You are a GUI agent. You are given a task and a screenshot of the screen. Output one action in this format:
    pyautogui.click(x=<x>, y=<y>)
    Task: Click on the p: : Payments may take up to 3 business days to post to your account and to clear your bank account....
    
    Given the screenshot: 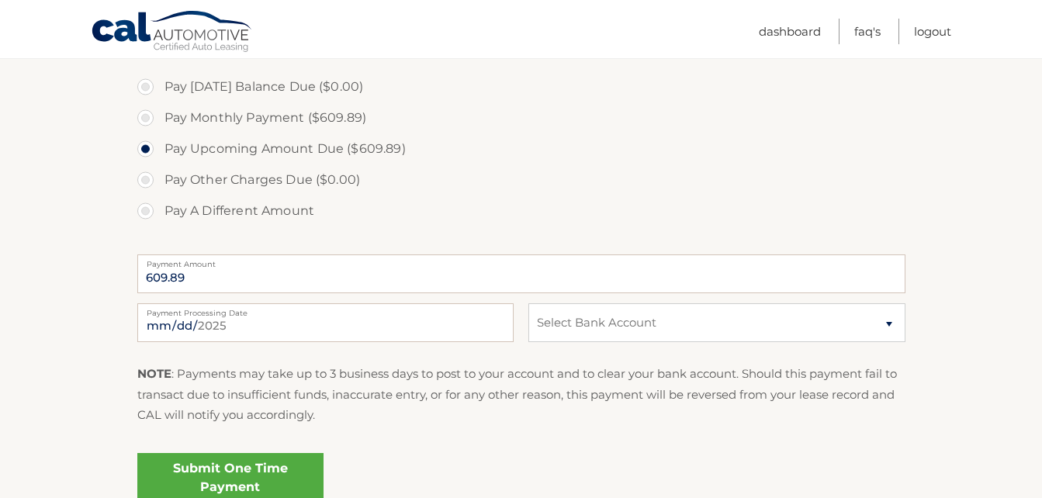 What is the action you would take?
    pyautogui.click(x=521, y=394)
    